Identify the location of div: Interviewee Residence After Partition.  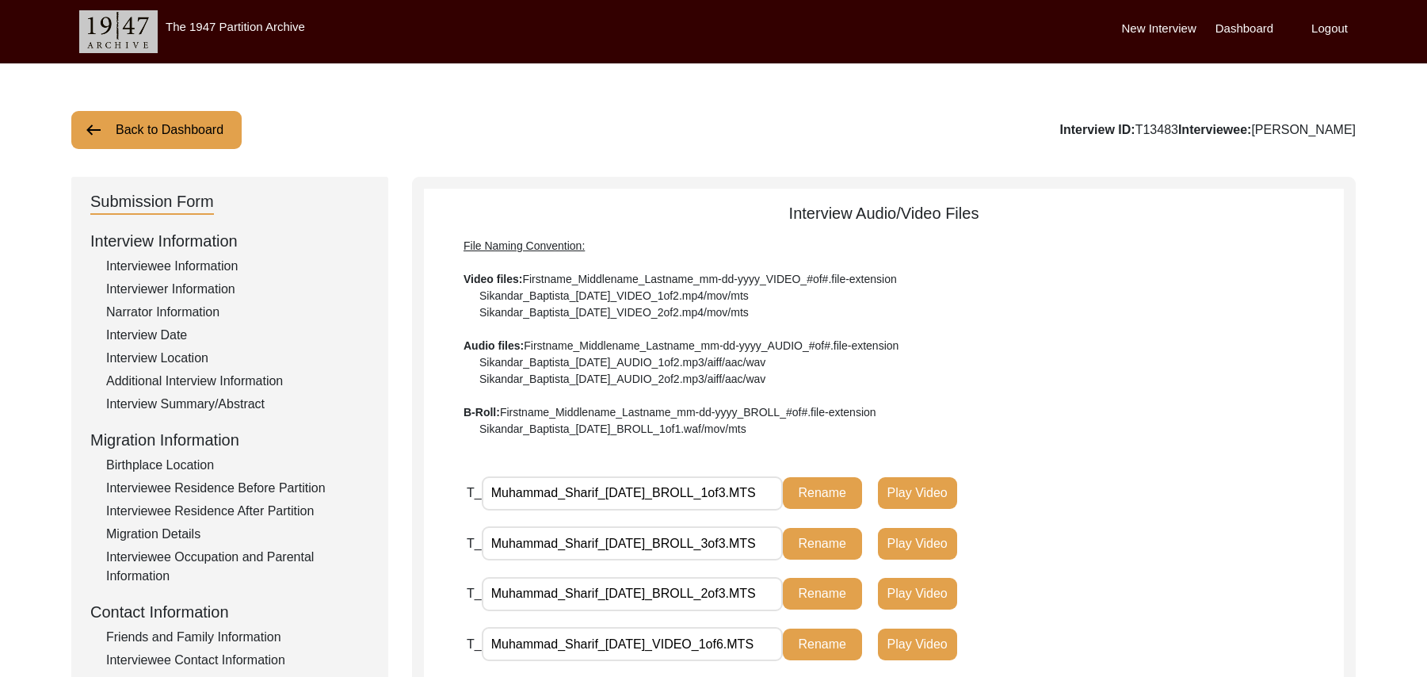
(238, 511).